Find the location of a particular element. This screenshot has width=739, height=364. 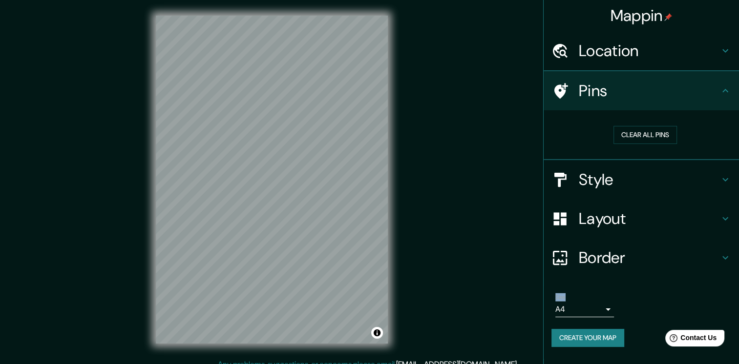

button: Create your map is located at coordinates (588, 338).